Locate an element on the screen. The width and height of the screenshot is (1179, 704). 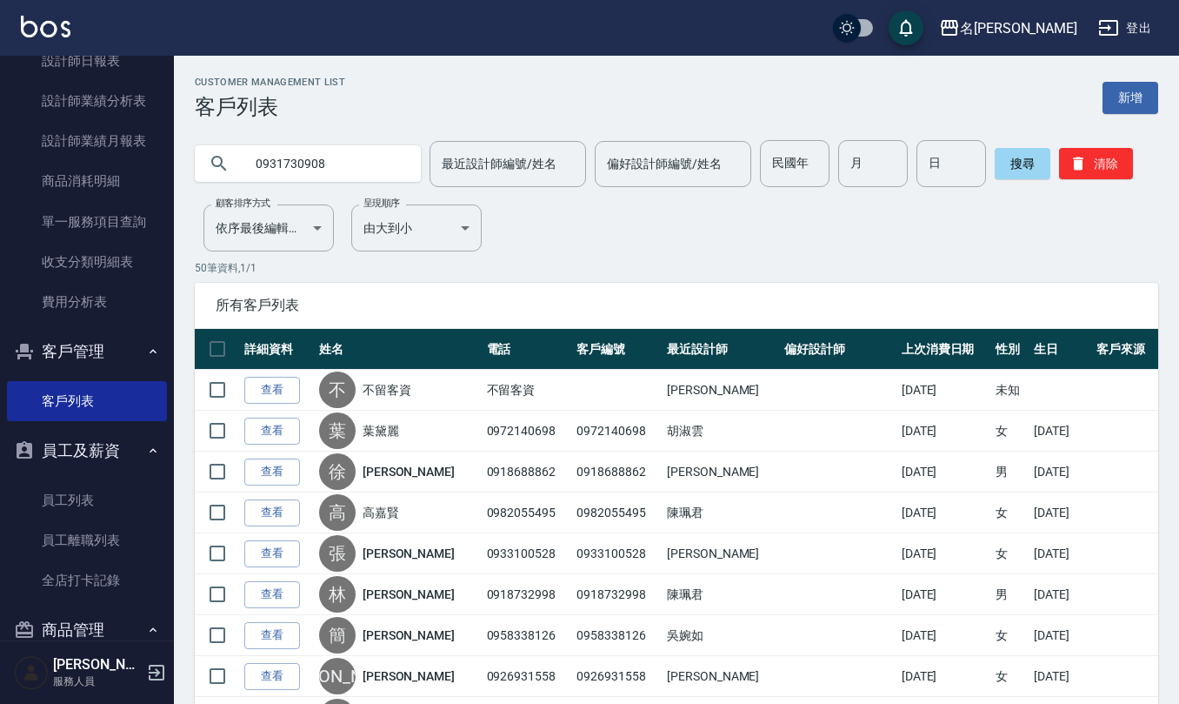
a: 新增 is located at coordinates (1130, 97).